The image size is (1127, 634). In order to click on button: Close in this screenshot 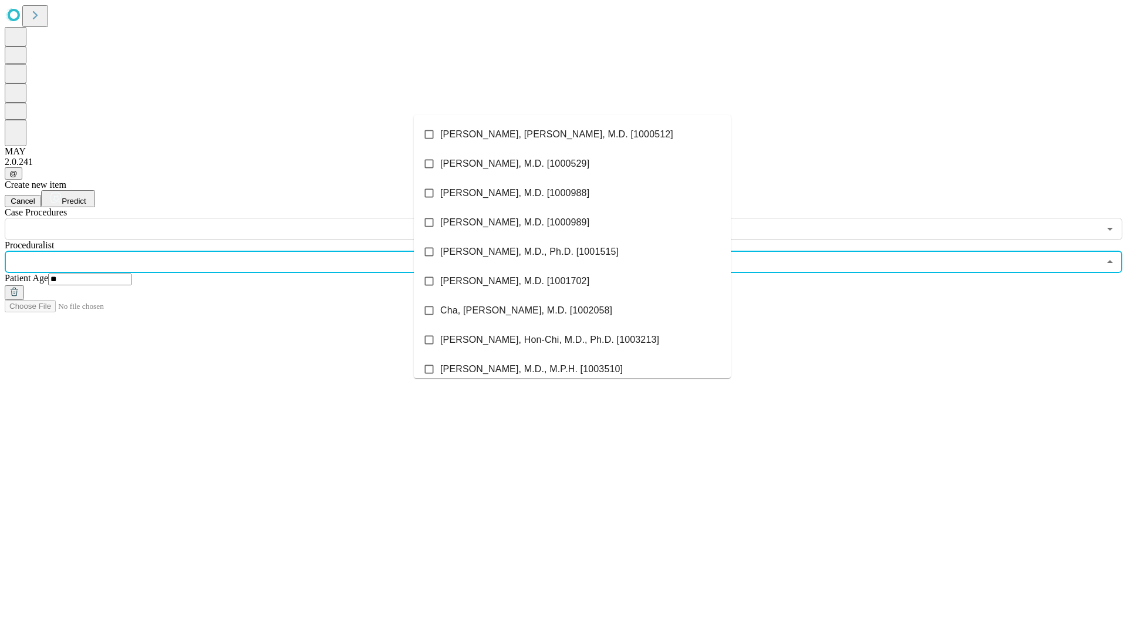, I will do `click(1110, 262)`.